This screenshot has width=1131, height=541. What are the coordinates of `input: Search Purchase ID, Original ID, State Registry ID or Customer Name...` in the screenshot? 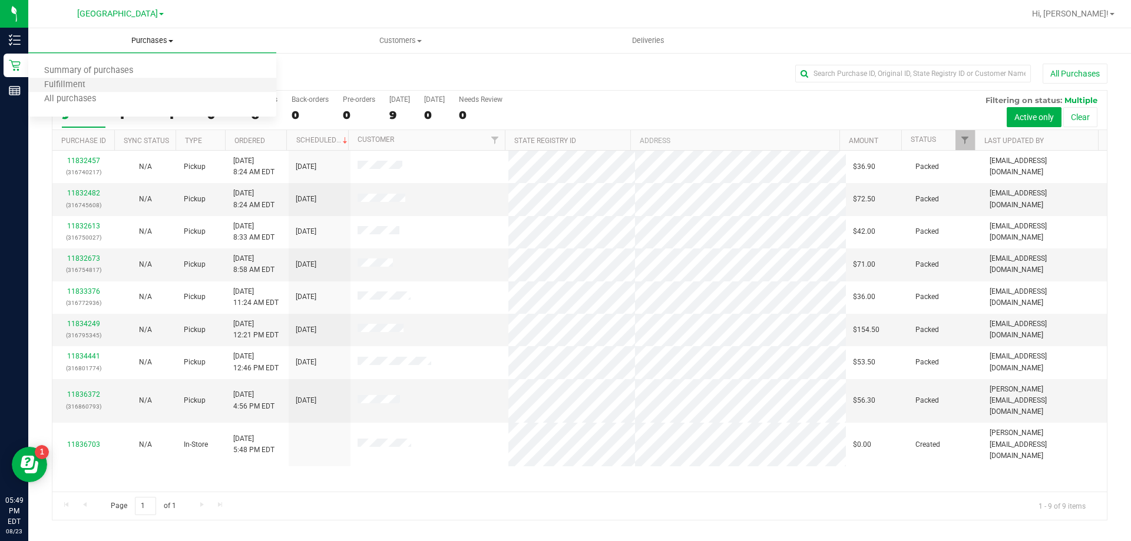 It's located at (913, 74).